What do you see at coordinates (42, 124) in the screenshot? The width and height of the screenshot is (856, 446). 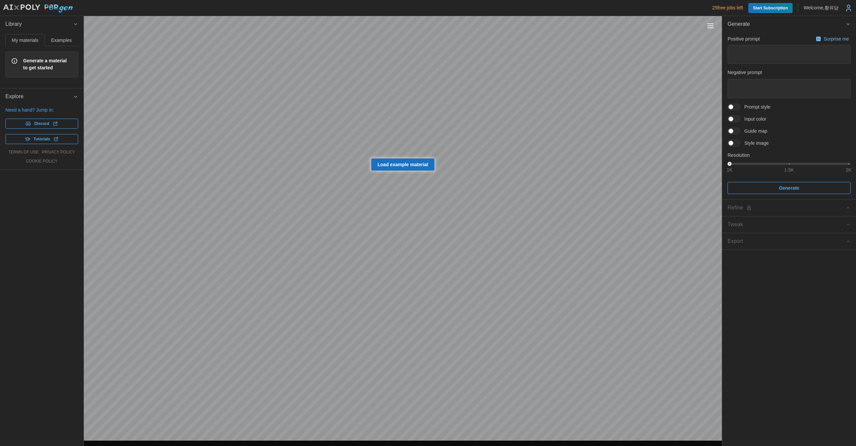 I see `span: Discord` at bounding box center [42, 124].